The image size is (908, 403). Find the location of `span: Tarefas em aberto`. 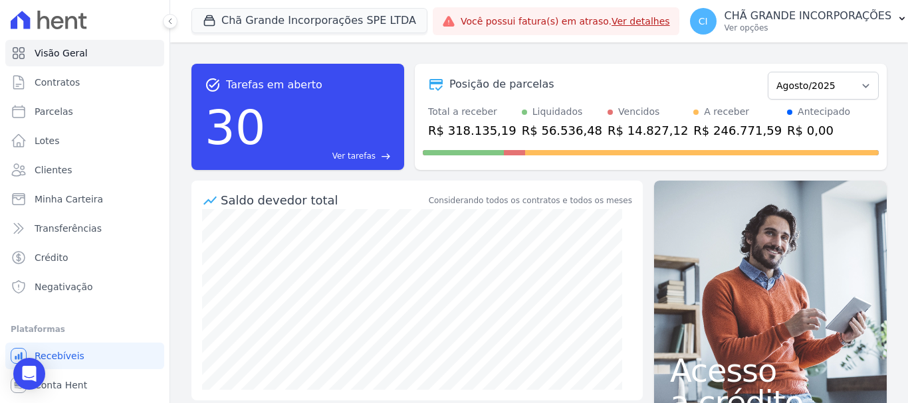

span: Tarefas em aberto is located at coordinates (274, 85).